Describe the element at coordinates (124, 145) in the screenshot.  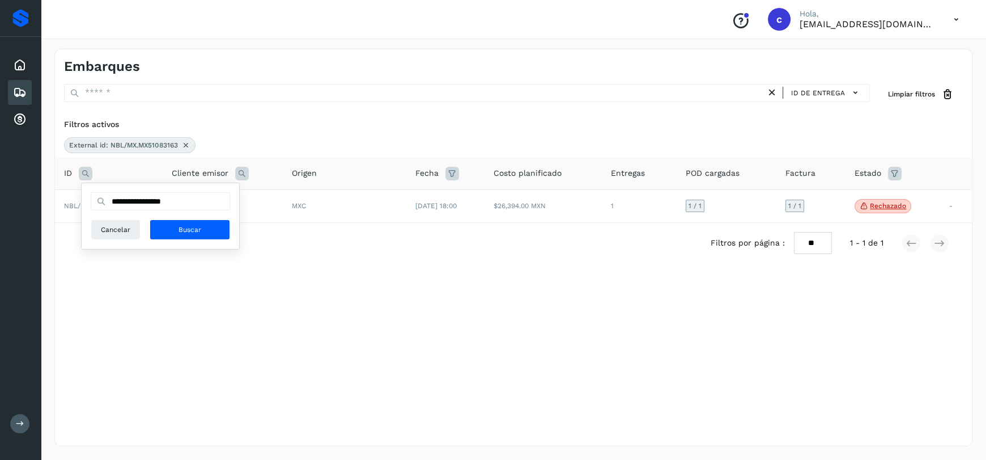
I see `span: External id: NBL/MX.MX51083163` at that location.